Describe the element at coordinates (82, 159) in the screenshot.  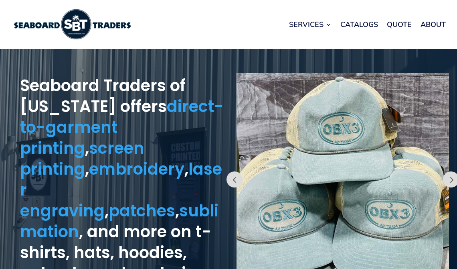
I see `a: screen printing` at that location.